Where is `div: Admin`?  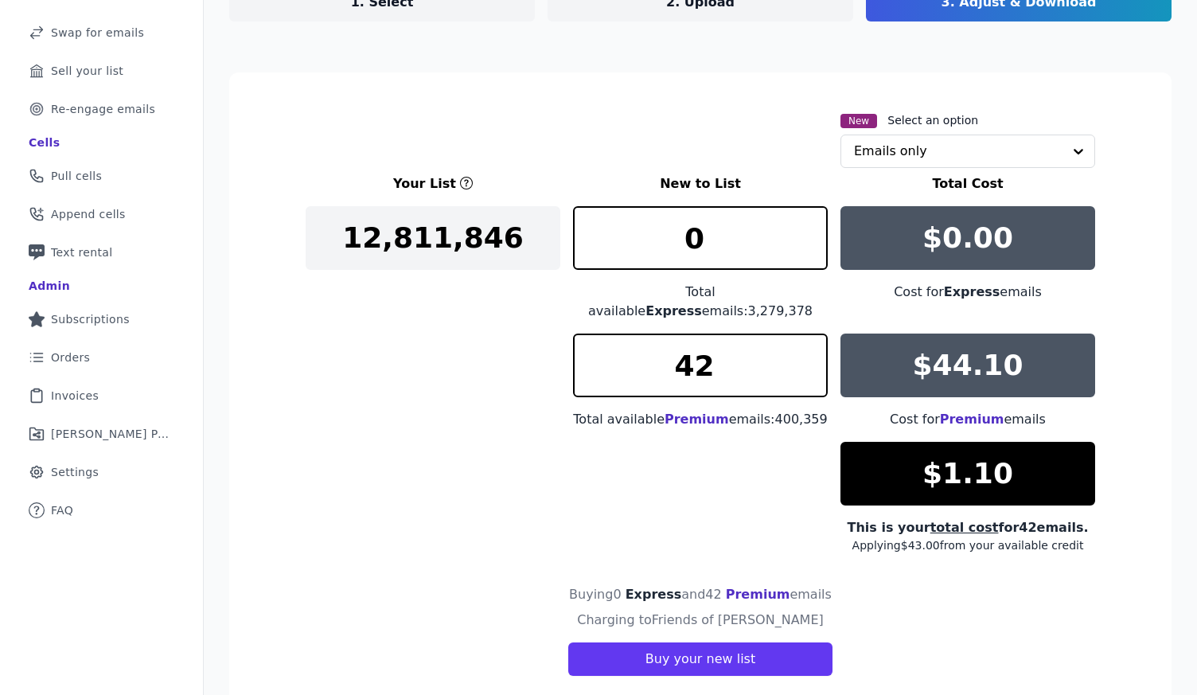 div: Admin is located at coordinates (49, 286).